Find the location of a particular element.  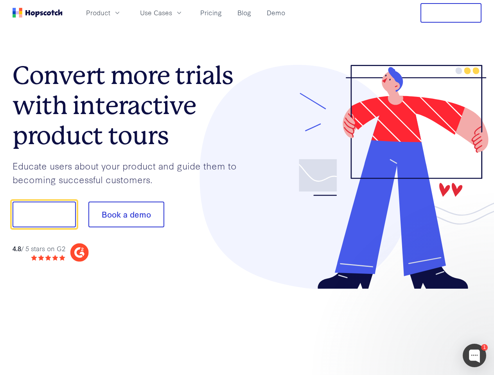

h1: Convert more trials with interactive product tours is located at coordinates (130, 105).